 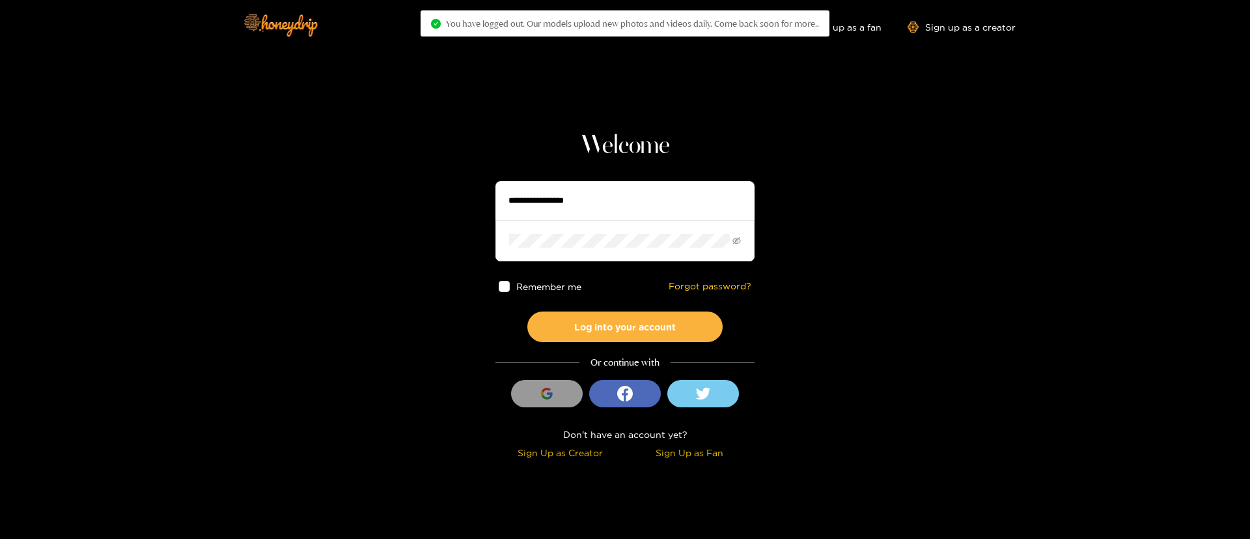 I want to click on a: Sign up as a fan, so click(x=837, y=27).